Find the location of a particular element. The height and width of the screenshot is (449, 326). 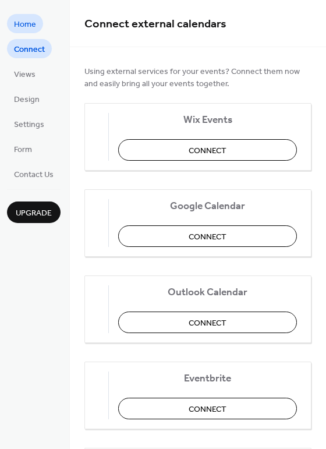

a: Views is located at coordinates (24, 73).